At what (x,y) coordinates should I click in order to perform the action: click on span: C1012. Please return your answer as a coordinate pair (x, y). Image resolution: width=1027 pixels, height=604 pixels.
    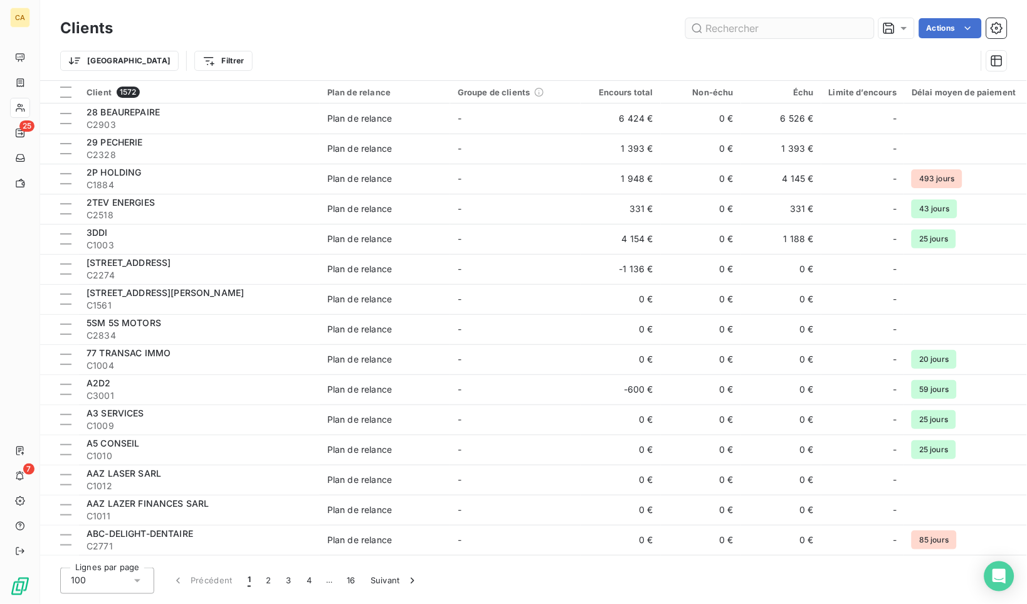
    Looking at the image, I should click on (199, 486).